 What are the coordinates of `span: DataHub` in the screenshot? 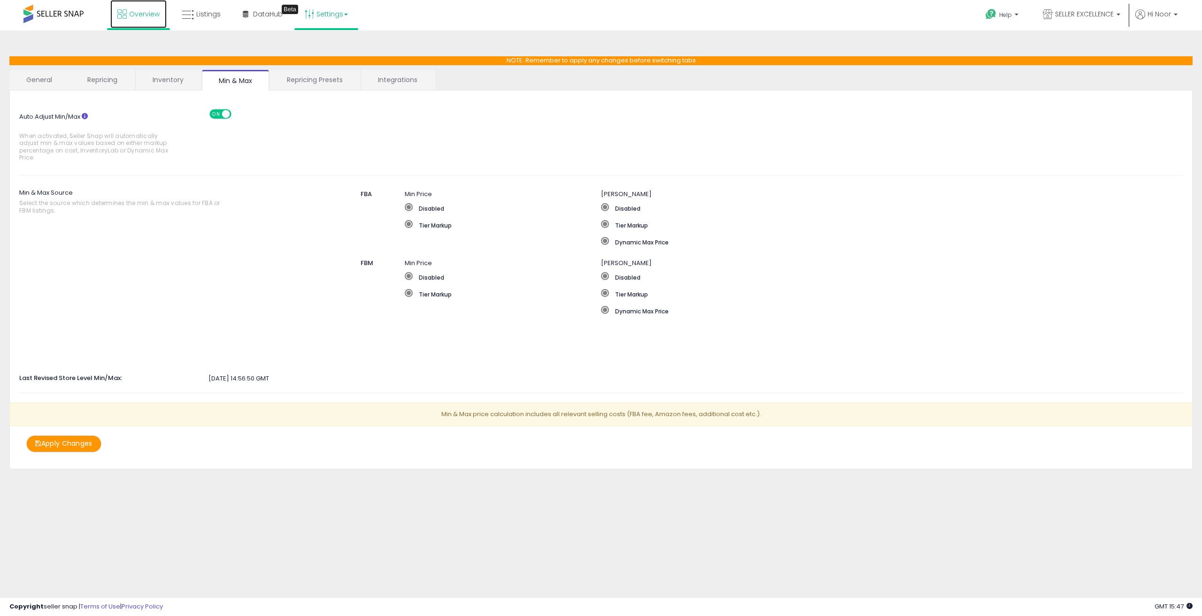 It's located at (268, 14).